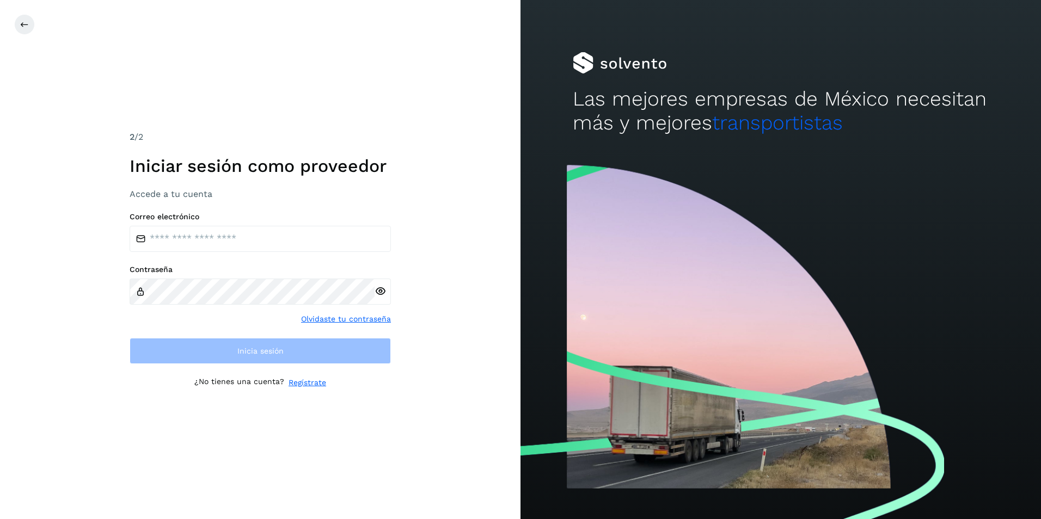  Describe the element at coordinates (260, 194) in the screenshot. I see `h3: Accede a tu cuenta` at that location.